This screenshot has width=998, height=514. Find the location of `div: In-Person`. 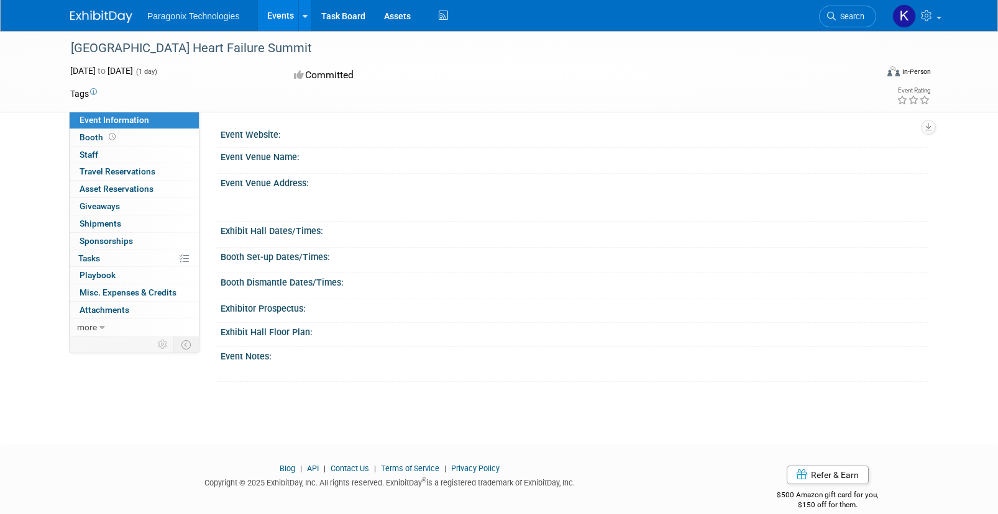

div: In-Person is located at coordinates (916, 71).